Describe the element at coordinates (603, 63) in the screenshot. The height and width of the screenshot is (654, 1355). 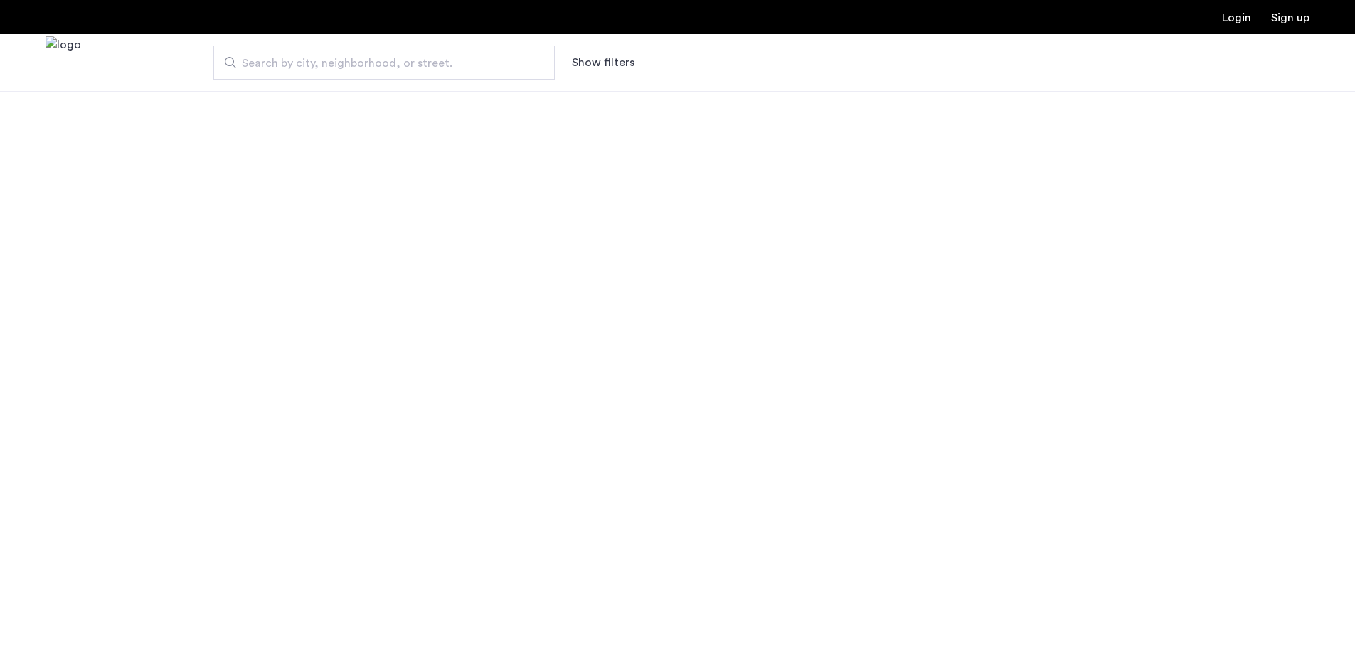
I see `button: Show or hide filters` at that location.